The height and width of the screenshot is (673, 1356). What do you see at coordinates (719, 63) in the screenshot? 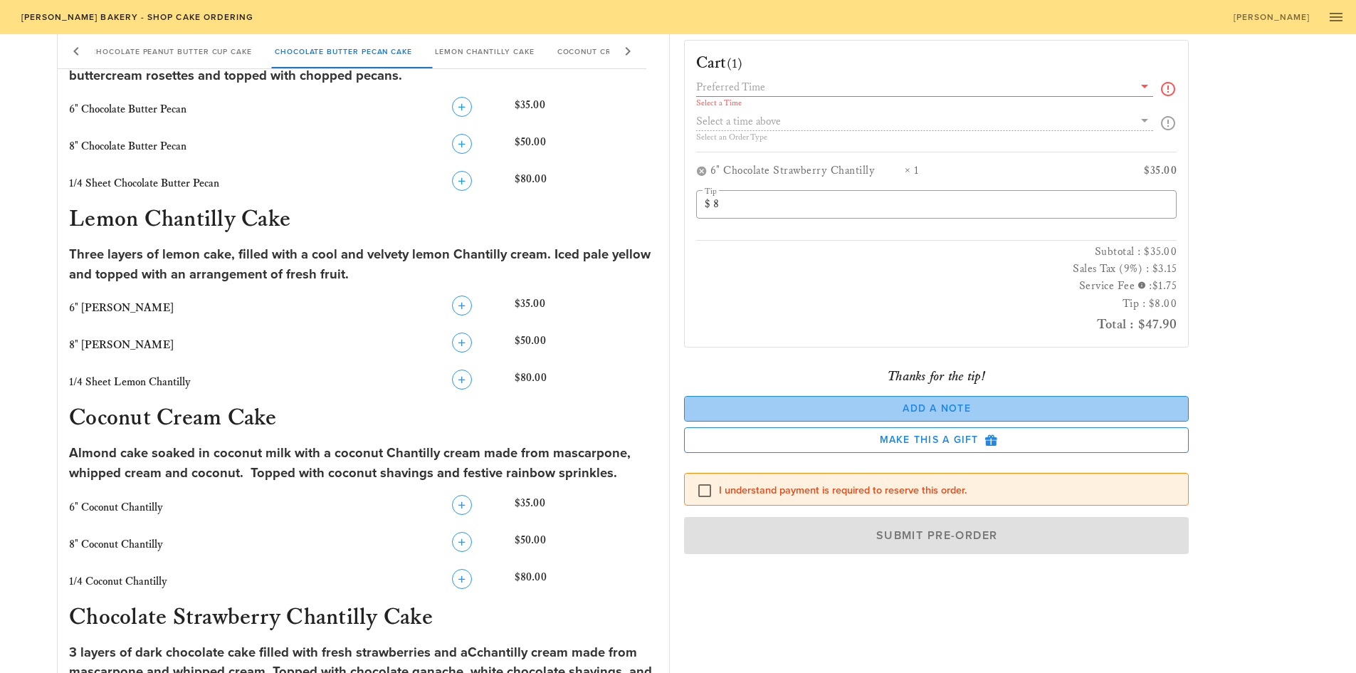
I see `h3: Cart` at bounding box center [719, 63].